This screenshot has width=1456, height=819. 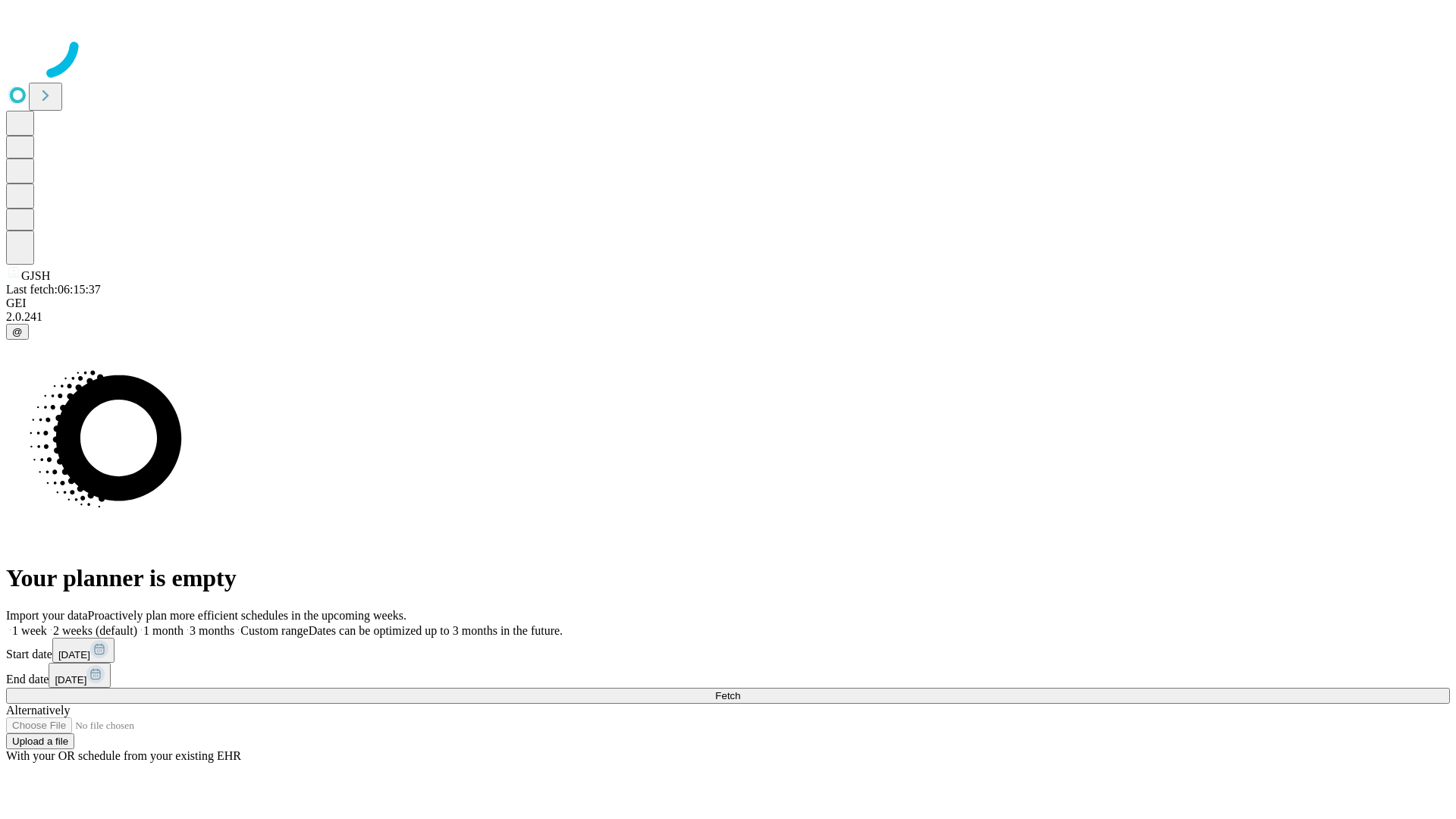 I want to click on span: 2 weeks (default), so click(x=95, y=631).